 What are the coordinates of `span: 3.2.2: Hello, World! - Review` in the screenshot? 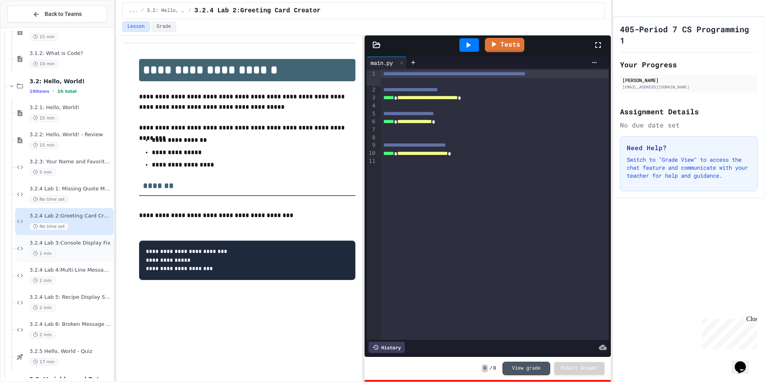 It's located at (70, 135).